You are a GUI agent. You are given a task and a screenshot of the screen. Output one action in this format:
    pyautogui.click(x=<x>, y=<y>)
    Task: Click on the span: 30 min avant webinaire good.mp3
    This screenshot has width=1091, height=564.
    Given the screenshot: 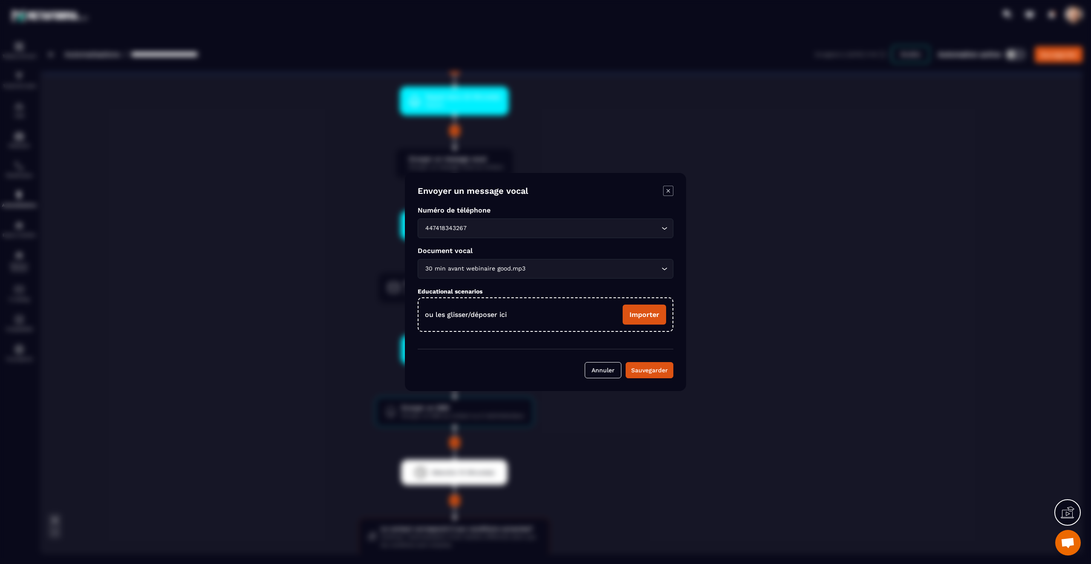 What is the action you would take?
    pyautogui.click(x=475, y=269)
    